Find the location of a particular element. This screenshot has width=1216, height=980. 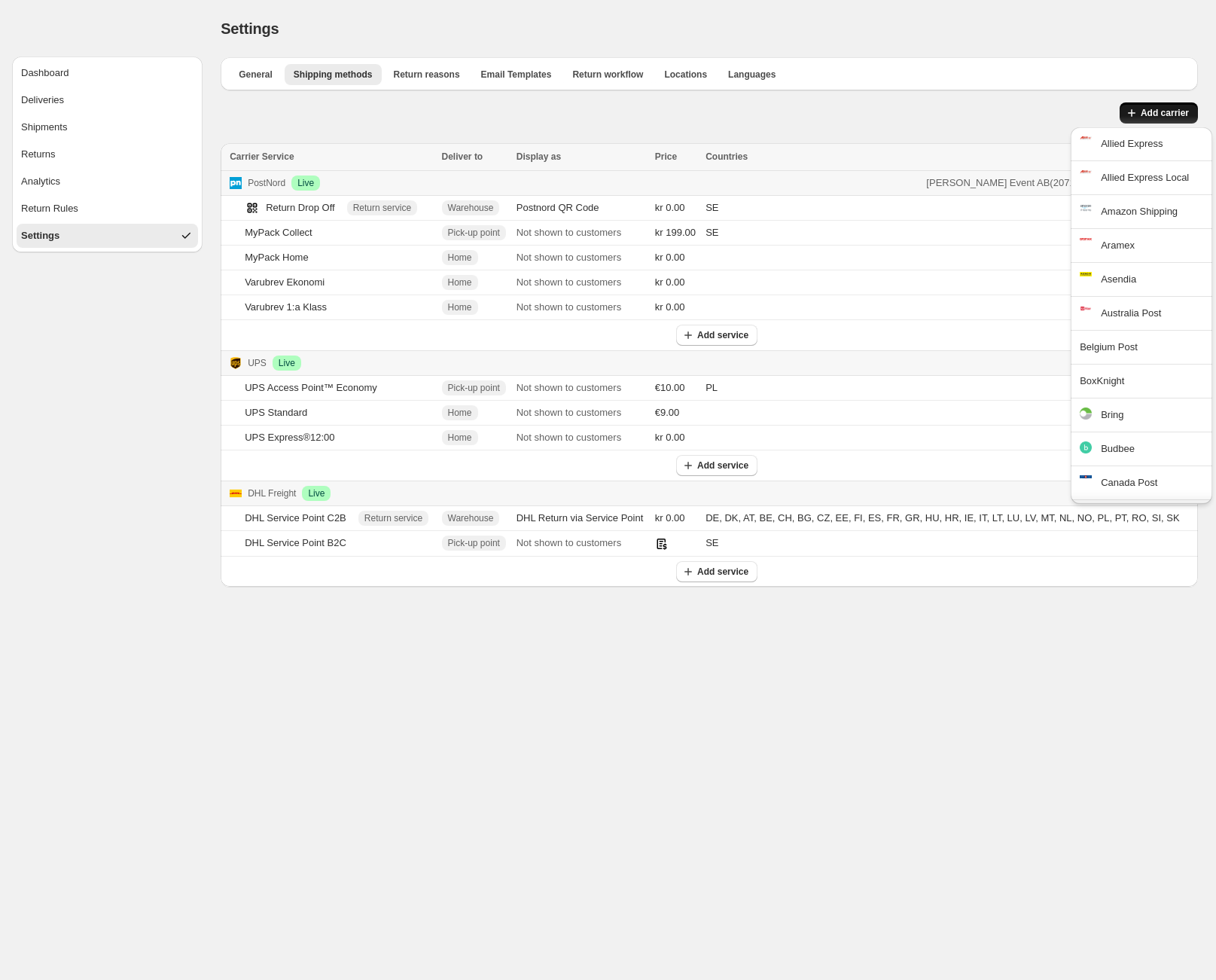

span: Return service is located at coordinates (382, 208).